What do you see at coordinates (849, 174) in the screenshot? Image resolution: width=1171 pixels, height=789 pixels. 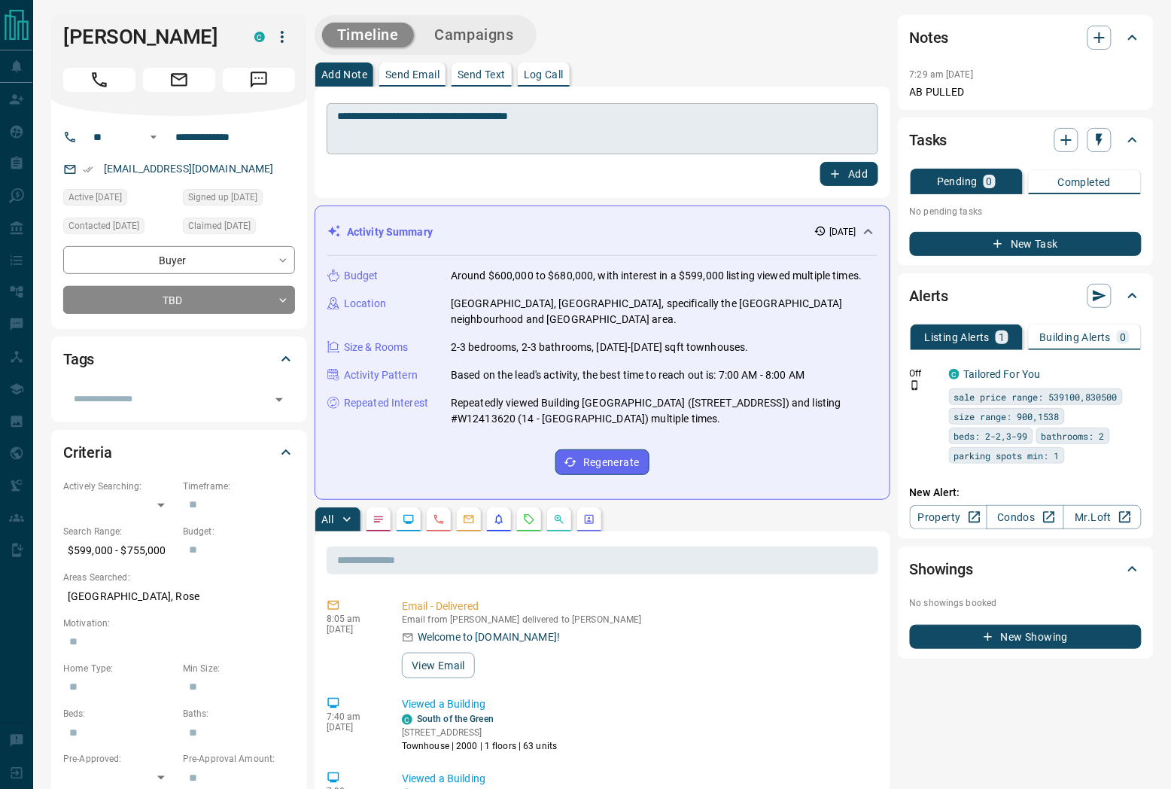 I see `button: Add` at bounding box center [849, 174].